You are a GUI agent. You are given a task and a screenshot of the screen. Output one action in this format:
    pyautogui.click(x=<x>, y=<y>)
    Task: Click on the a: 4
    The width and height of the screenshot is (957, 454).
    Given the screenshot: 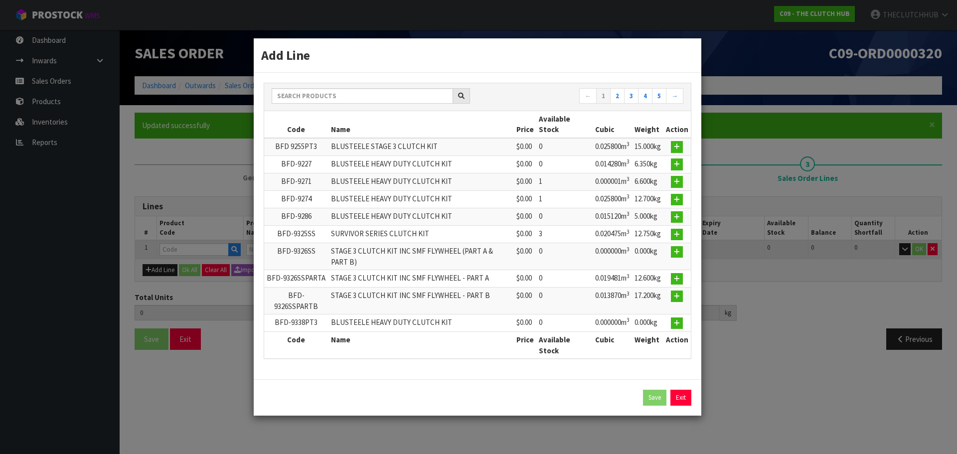 What is the action you would take?
    pyautogui.click(x=645, y=96)
    